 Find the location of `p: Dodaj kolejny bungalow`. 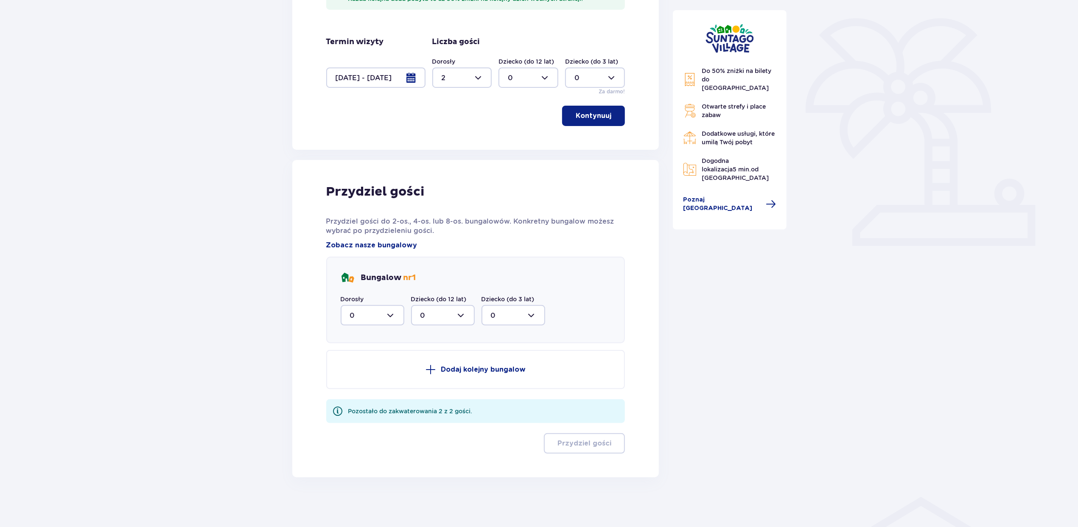

p: Dodaj kolejny bungalow is located at coordinates (483, 369).